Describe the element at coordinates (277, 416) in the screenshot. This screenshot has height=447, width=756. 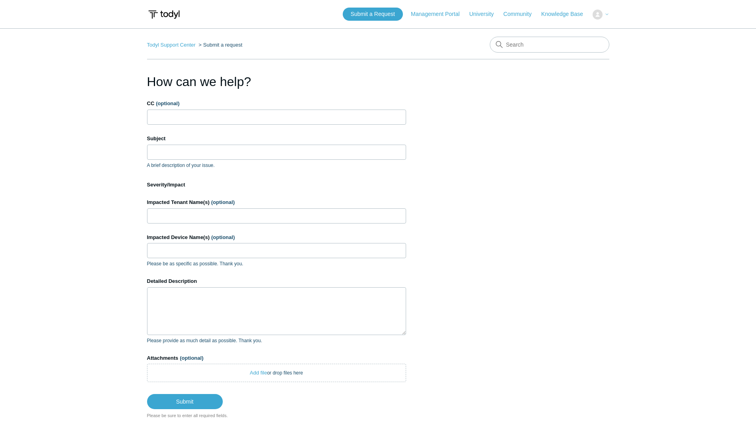
I see `div: Please be sure to enter all required fields.` at that location.